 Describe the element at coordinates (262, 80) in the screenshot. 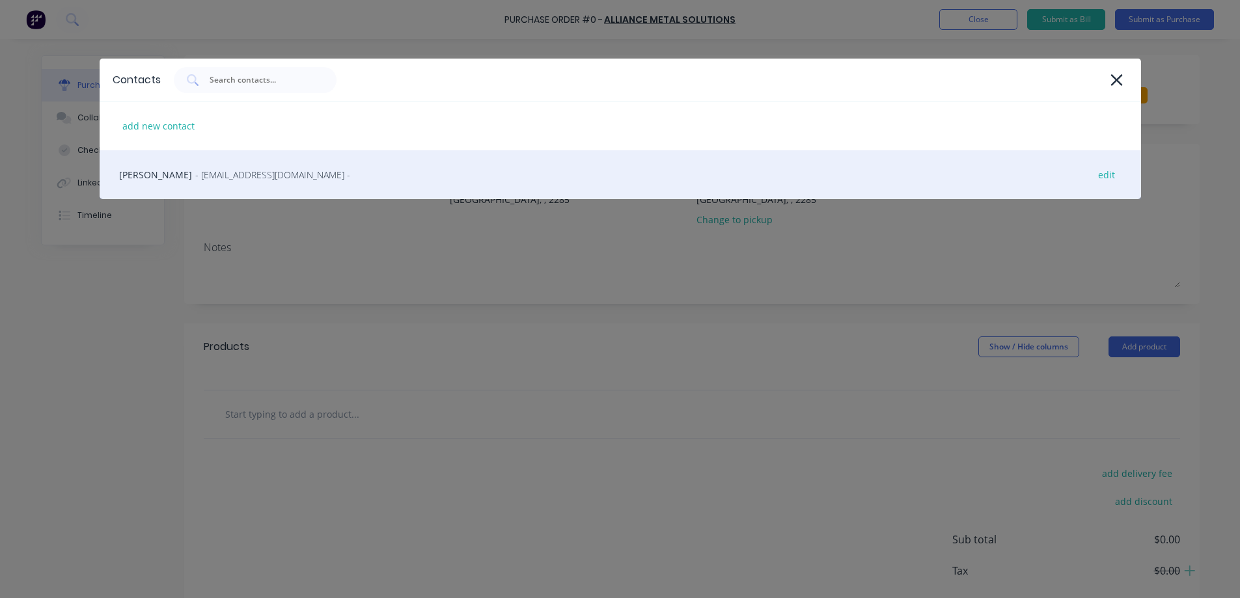

I see `input: Search contacts...` at that location.